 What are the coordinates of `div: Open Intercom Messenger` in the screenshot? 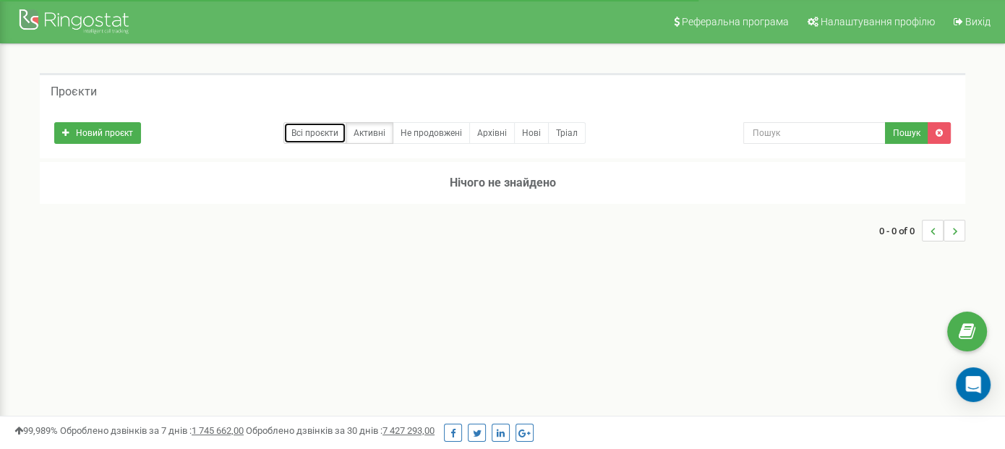 It's located at (974, 385).